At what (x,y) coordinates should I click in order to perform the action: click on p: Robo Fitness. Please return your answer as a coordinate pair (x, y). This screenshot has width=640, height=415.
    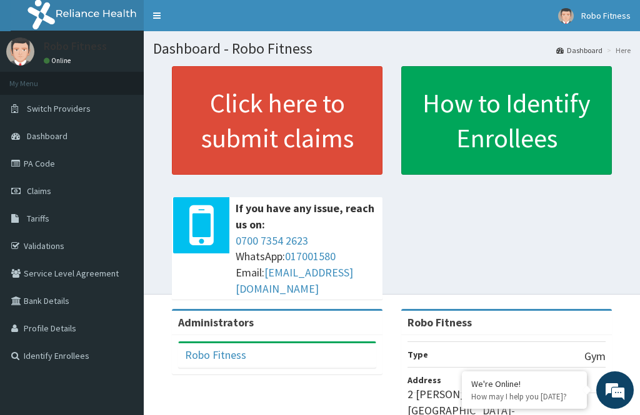
    Looking at the image, I should click on (75, 46).